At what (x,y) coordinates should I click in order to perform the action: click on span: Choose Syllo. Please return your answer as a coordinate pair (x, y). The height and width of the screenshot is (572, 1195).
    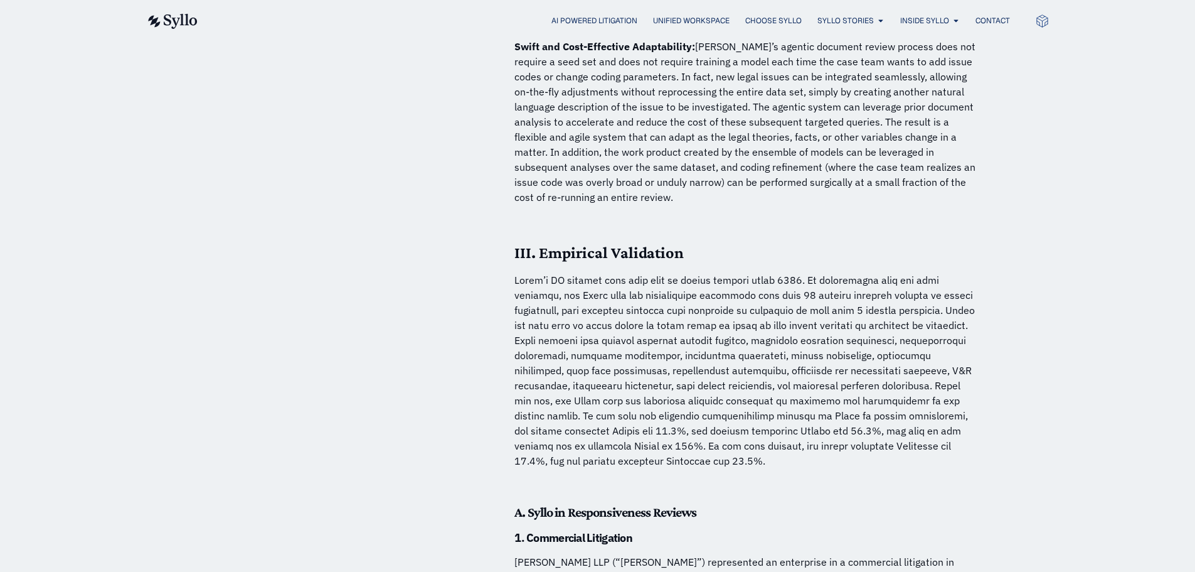
    Looking at the image, I should click on (774, 21).